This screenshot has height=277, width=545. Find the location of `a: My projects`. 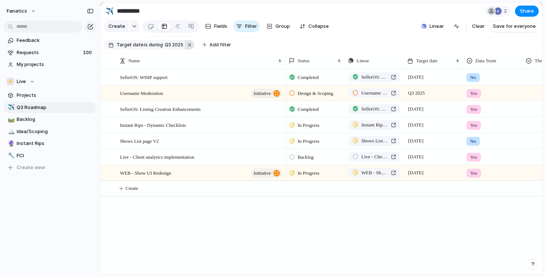

a: My projects is located at coordinates (50, 64).